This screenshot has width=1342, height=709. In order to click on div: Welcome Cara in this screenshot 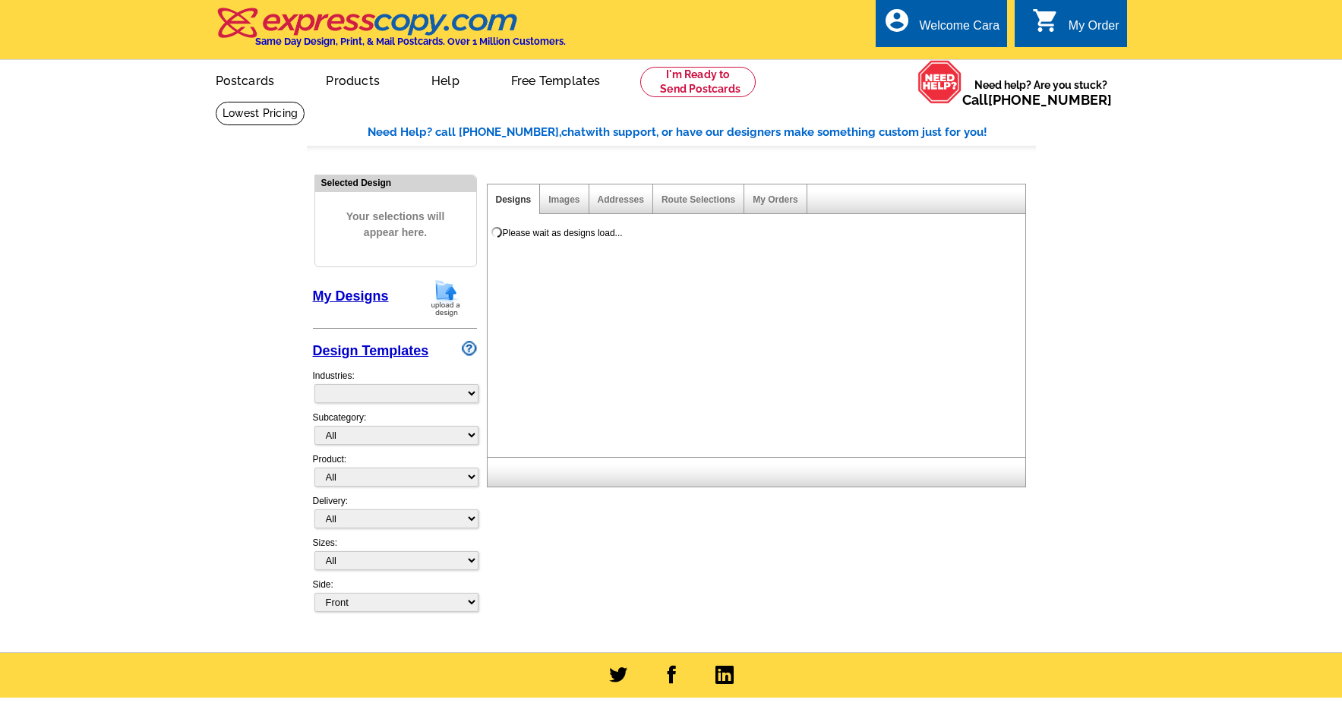, I will do `click(960, 30)`.